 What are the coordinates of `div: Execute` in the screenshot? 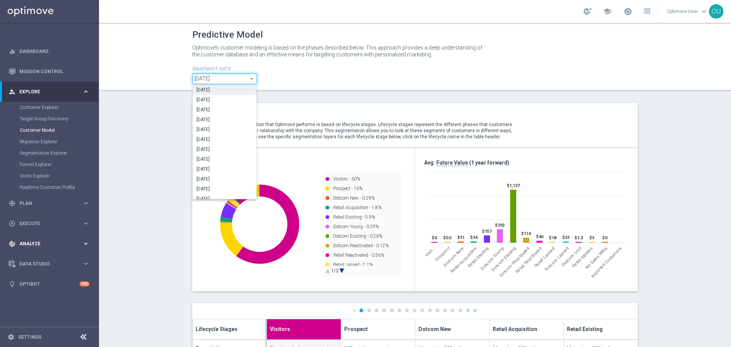 It's located at (45, 223).